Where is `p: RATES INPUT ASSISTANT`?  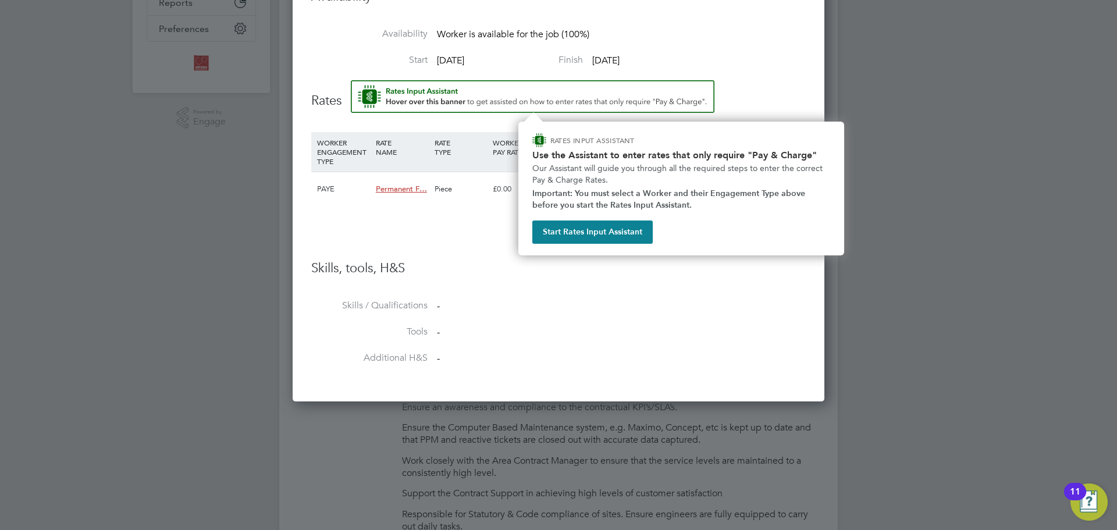 p: RATES INPUT ASSISTANT is located at coordinates (623, 140).